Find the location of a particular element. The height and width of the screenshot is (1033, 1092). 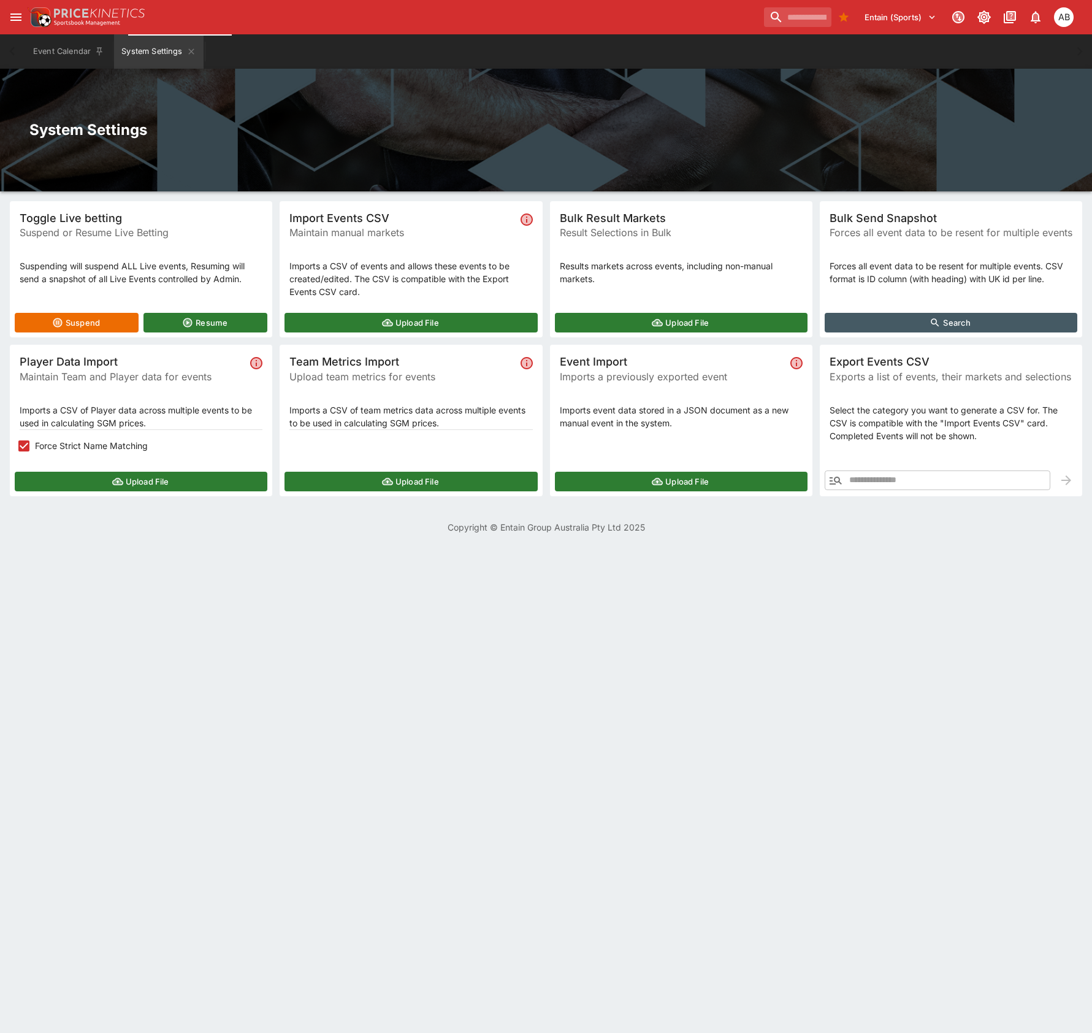

p: Imports a CSV of team metrics data across multiple events to be used in calculating SGM prices. is located at coordinates (411, 416).